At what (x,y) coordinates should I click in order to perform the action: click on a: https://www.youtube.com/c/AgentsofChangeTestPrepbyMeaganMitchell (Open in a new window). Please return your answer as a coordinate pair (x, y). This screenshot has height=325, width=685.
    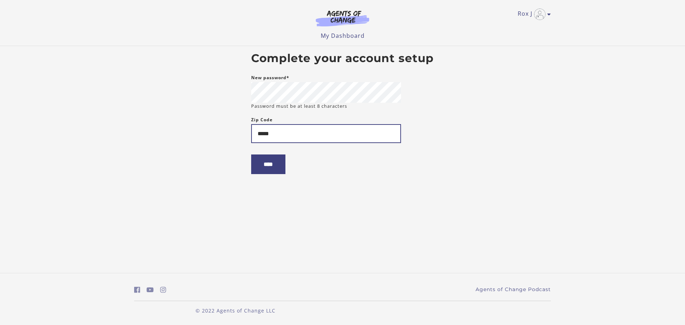
    Looking at the image, I should click on (150, 290).